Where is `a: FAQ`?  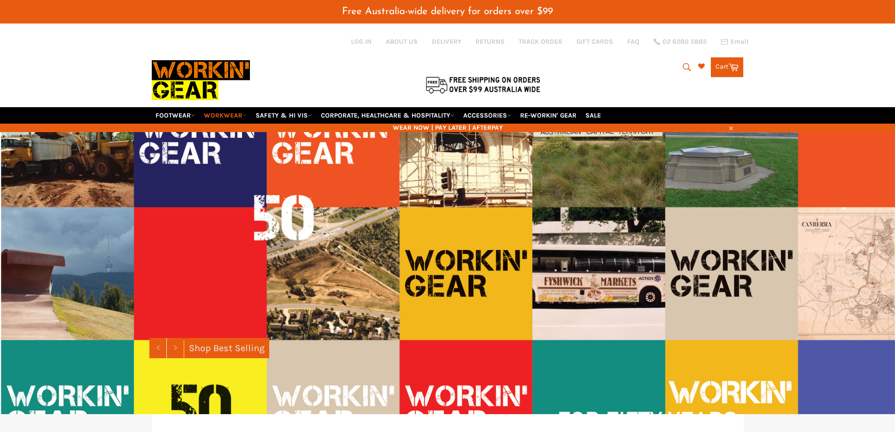
a: FAQ is located at coordinates (634, 41).